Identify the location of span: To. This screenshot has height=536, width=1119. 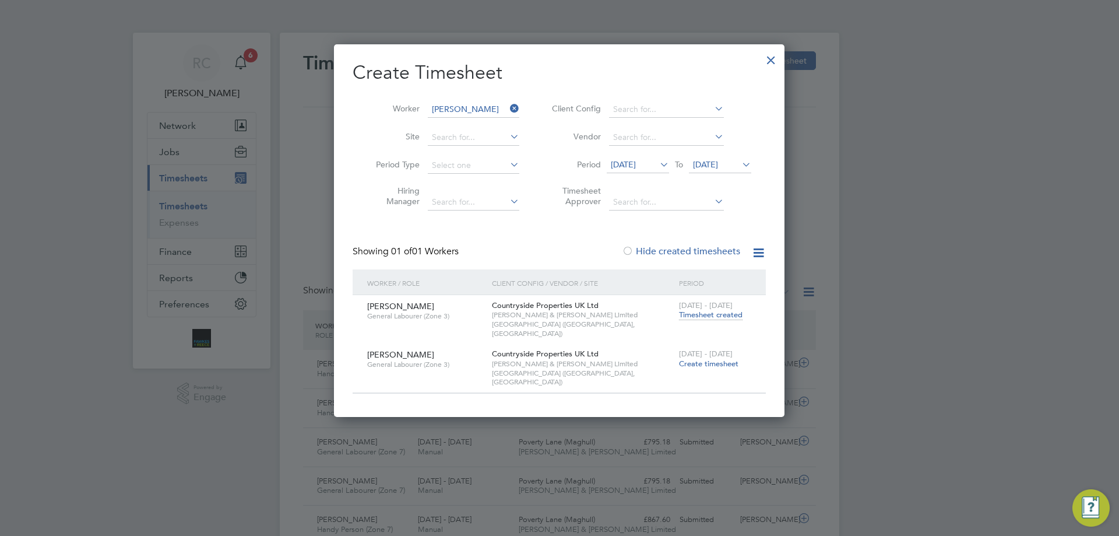
(679, 164).